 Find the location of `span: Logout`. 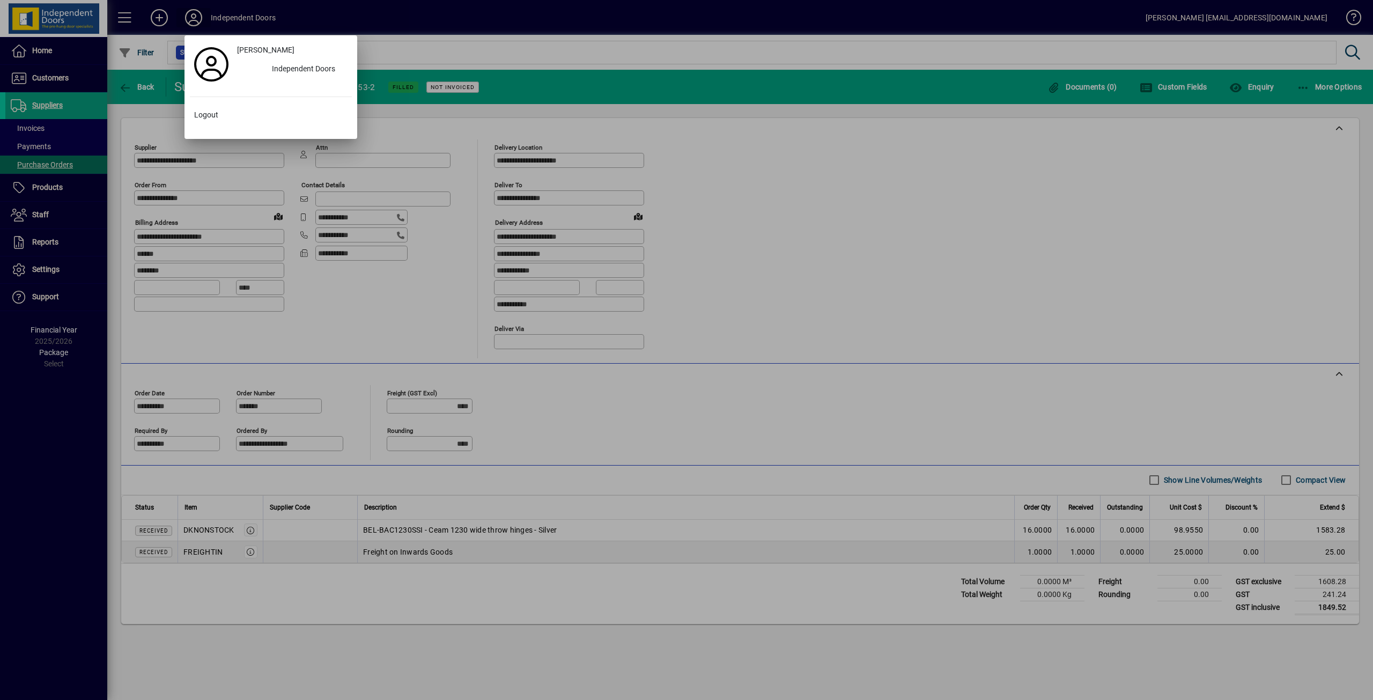

span: Logout is located at coordinates (206, 115).